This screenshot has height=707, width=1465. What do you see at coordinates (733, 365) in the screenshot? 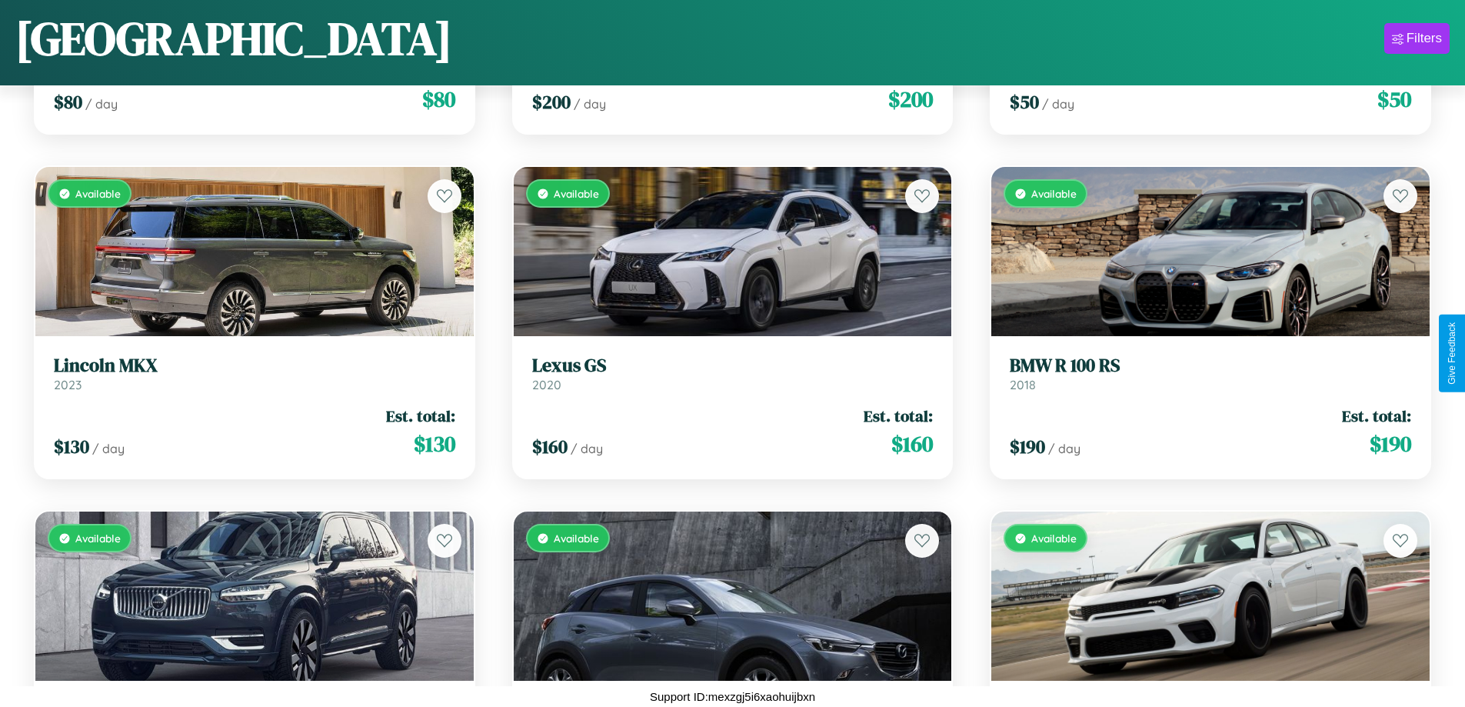
I see `h3: Lexus GS` at bounding box center [733, 365].